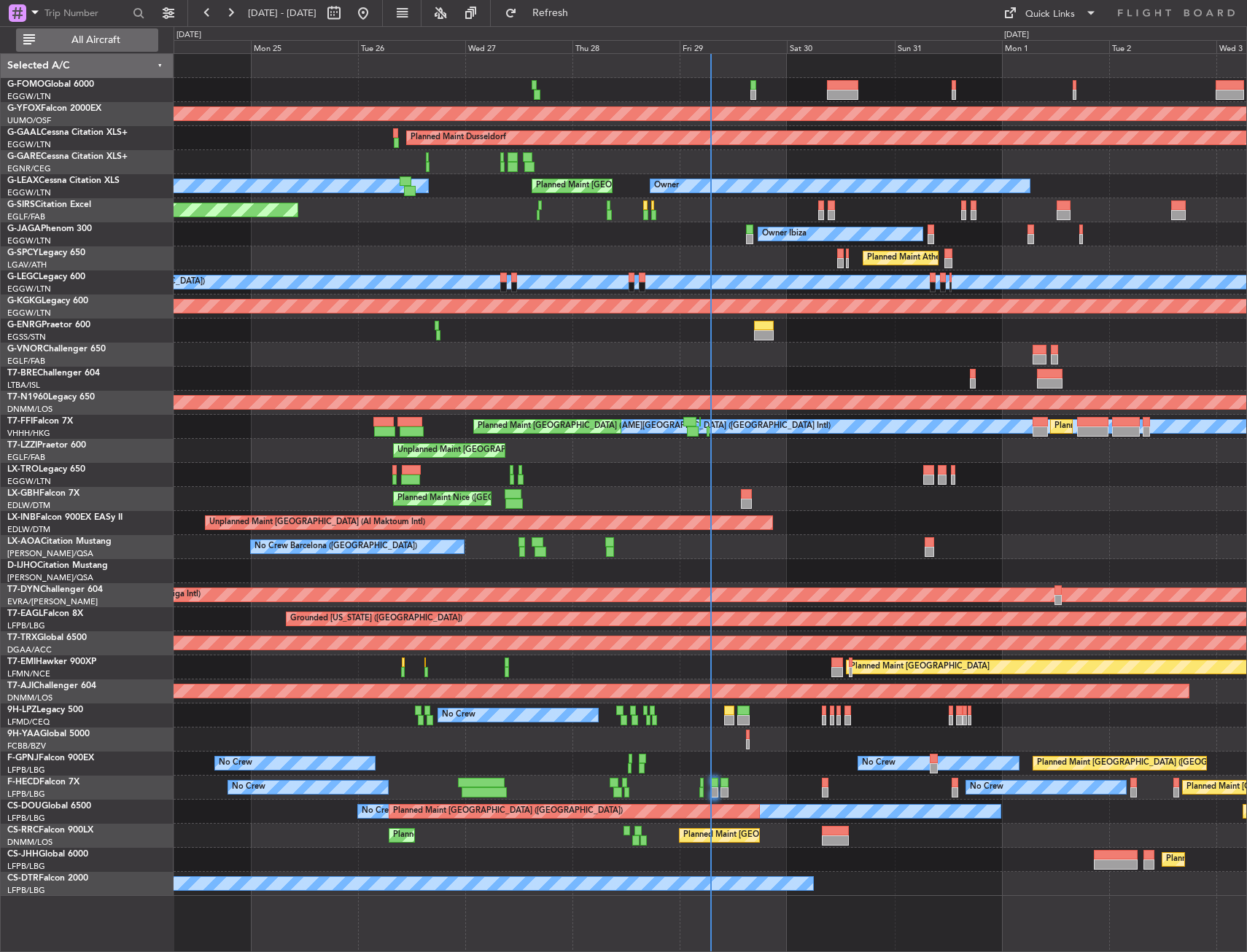 Image resolution: width=1247 pixels, height=952 pixels. I want to click on div: Mon 1, so click(1055, 47).